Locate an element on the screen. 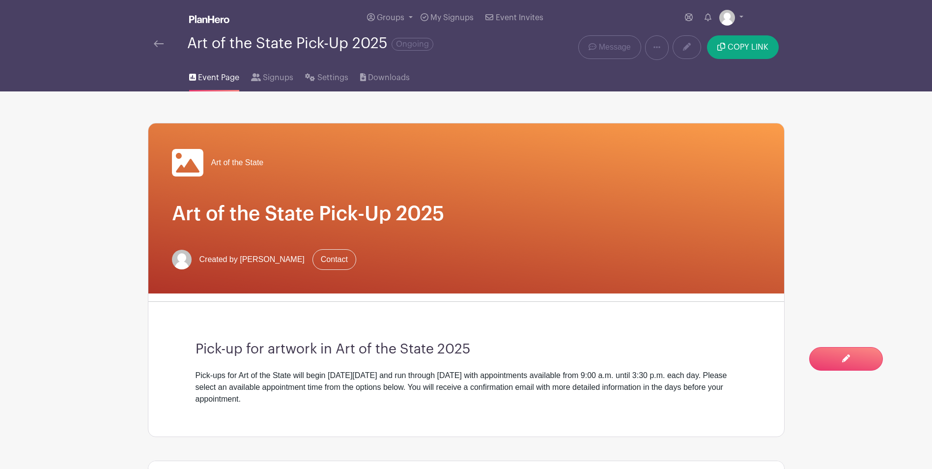 The image size is (932, 469). img: back-arrow-29a5d9b10d5bd6ae65dc969a981735edf675c4d7a1fe02e03b50dbd4ba3cdb55.svg is located at coordinates (159, 44).